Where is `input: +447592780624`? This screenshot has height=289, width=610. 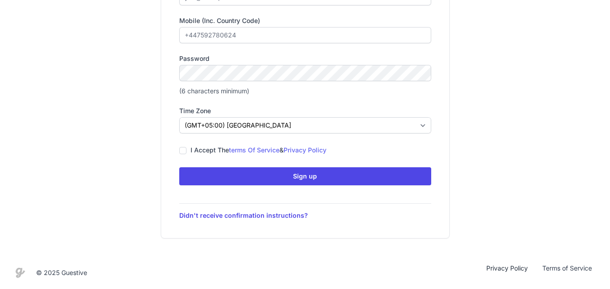
input: +447592780624 is located at coordinates (305, 35).